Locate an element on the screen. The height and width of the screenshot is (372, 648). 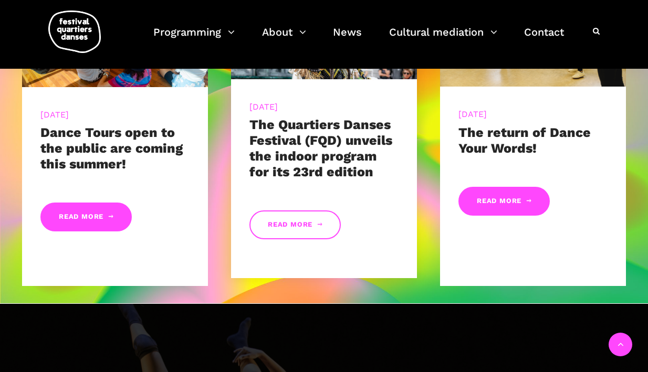
a: Programming is located at coordinates (194, 38).